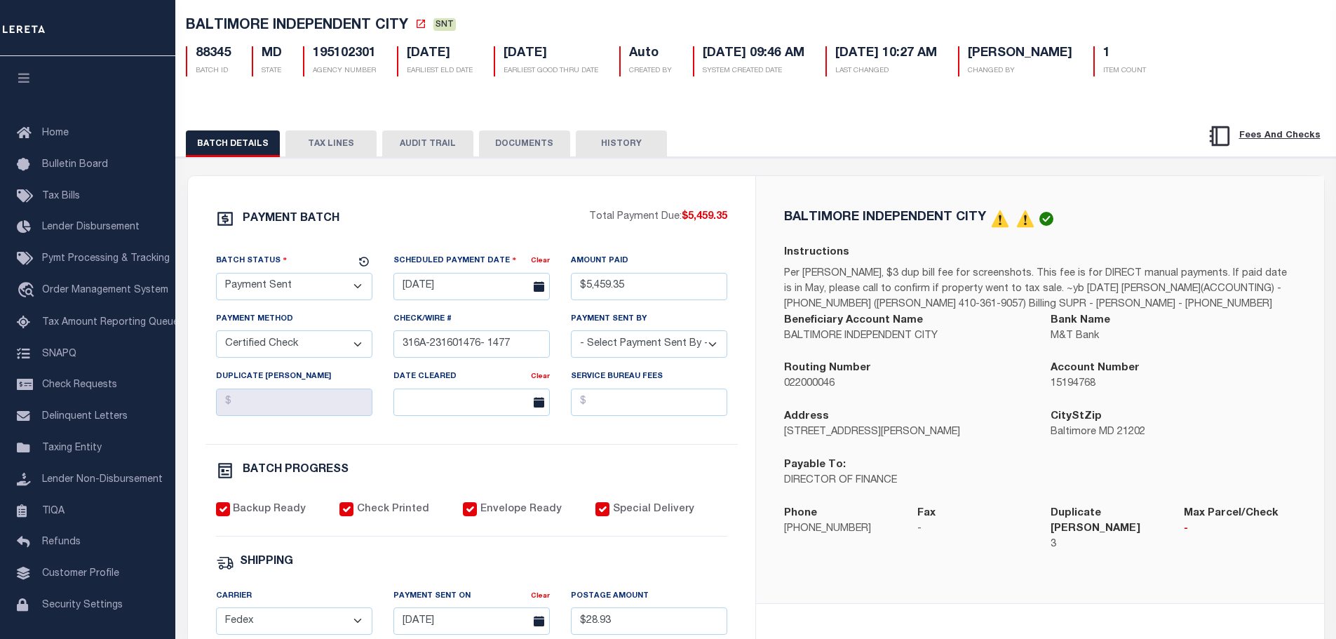  Describe the element at coordinates (393, 510) in the screenshot. I see `label: Check Printed` at that location.